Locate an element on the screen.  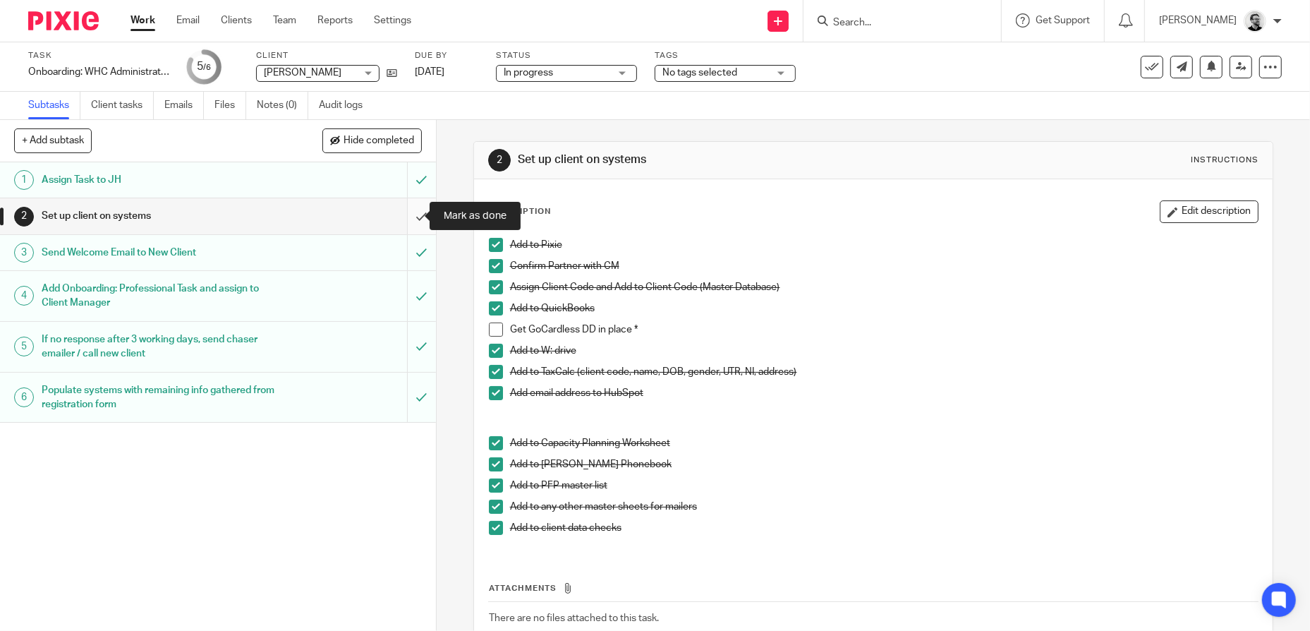
p: Assign Client Code and Add to Client Code (Master Database) is located at coordinates (884, 287).